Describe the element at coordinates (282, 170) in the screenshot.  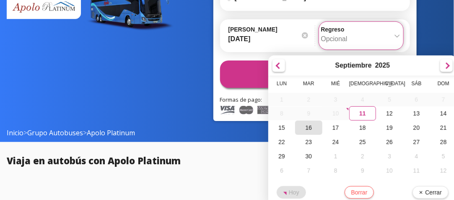
I see `div: 06-Oct-25` at that location.